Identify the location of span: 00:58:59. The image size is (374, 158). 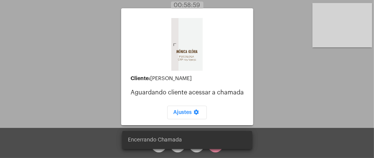
(187, 5).